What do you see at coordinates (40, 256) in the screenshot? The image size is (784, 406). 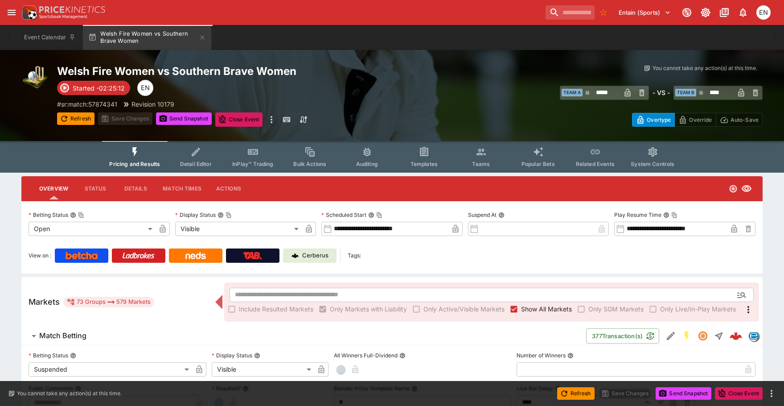 I see `label: View on :` at bounding box center [40, 256].